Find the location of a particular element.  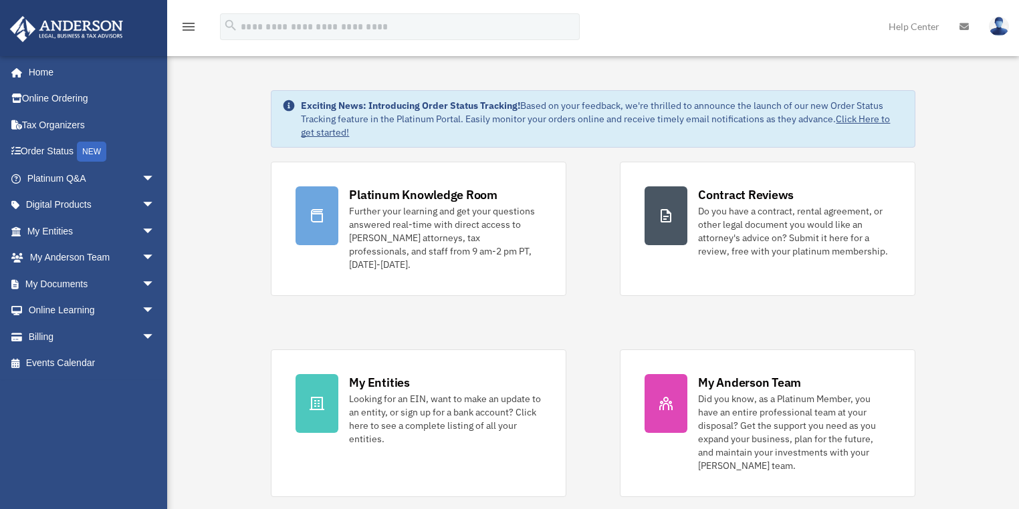

a: Home is located at coordinates (89, 72).